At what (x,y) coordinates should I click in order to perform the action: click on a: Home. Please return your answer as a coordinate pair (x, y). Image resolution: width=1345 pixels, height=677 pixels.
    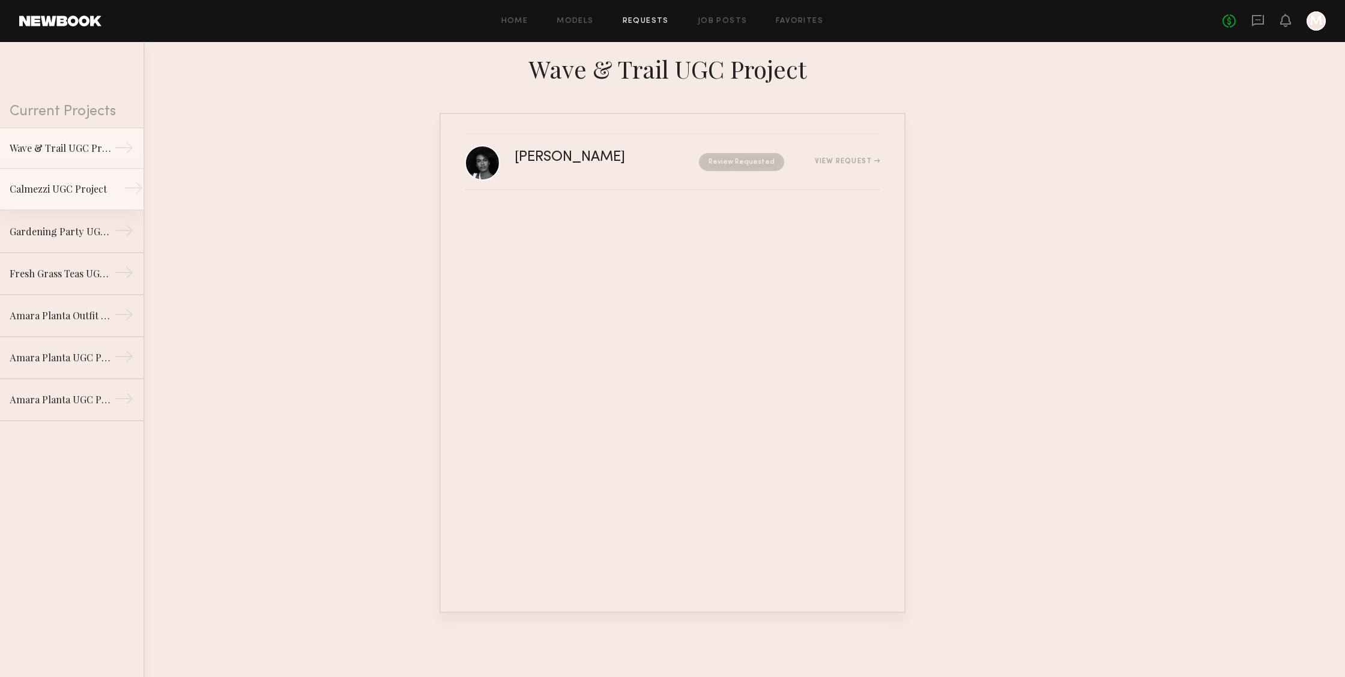
    Looking at the image, I should click on (515, 21).